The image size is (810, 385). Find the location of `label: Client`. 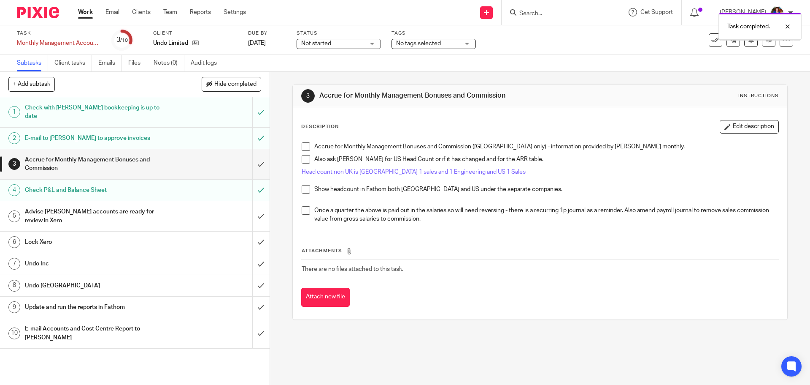

label: Client is located at coordinates (195, 33).